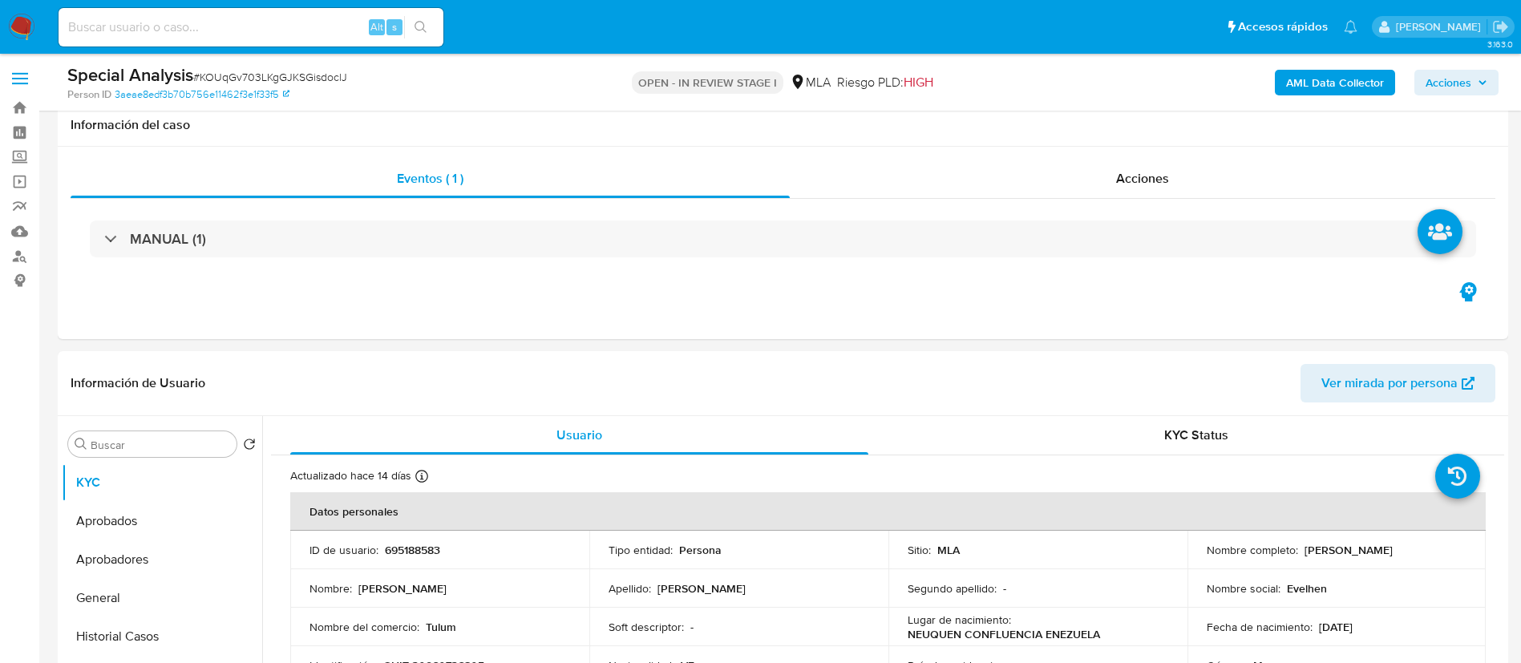 The image size is (1521, 663). I want to click on button: Aprobadores, so click(162, 560).